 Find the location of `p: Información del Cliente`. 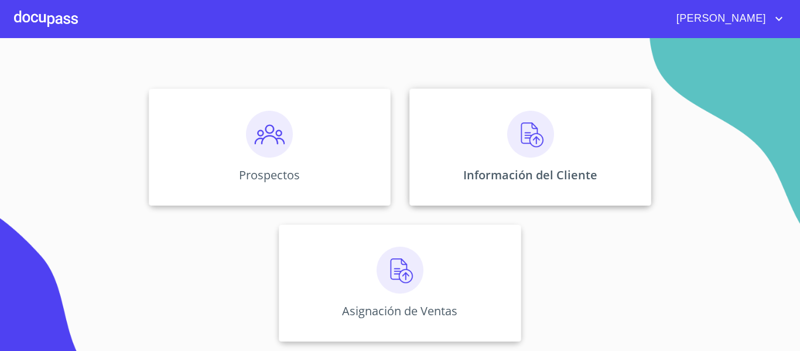

p: Información del Cliente is located at coordinates (530, 175).